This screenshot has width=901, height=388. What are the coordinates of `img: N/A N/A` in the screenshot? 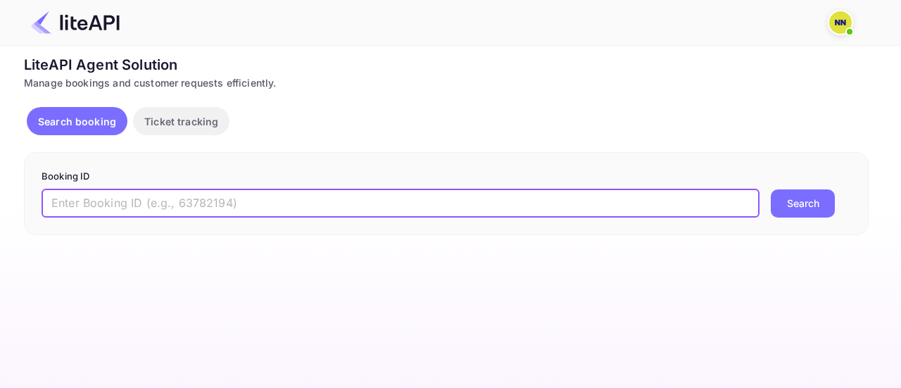 It's located at (841, 23).